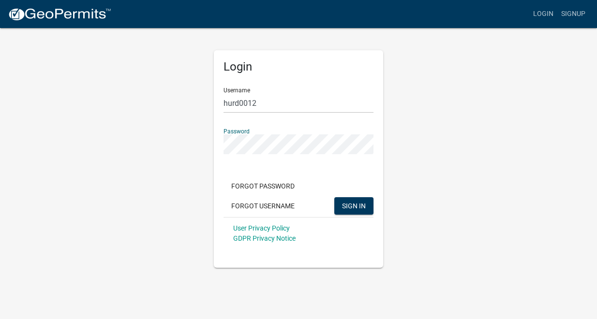 The width and height of the screenshot is (597, 319). What do you see at coordinates (354, 206) in the screenshot?
I see `span: SIGN IN` at bounding box center [354, 206].